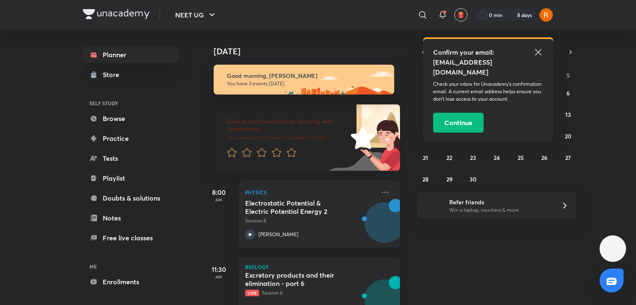  What do you see at coordinates (219, 192) in the screenshot?
I see `h5: 8:00` at bounding box center [219, 192].